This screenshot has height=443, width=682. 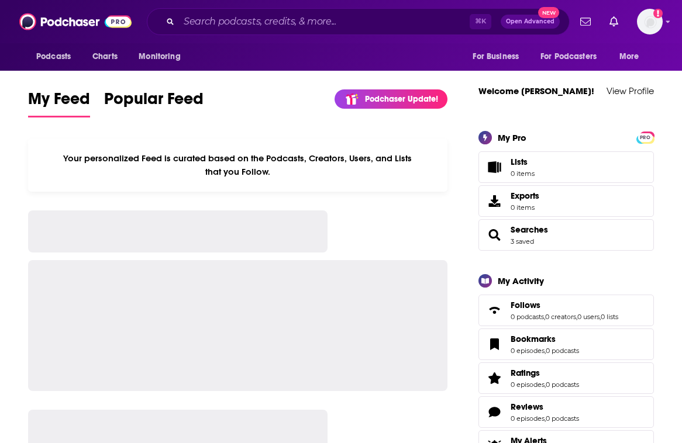 I want to click on div: My Activity, so click(x=521, y=281).